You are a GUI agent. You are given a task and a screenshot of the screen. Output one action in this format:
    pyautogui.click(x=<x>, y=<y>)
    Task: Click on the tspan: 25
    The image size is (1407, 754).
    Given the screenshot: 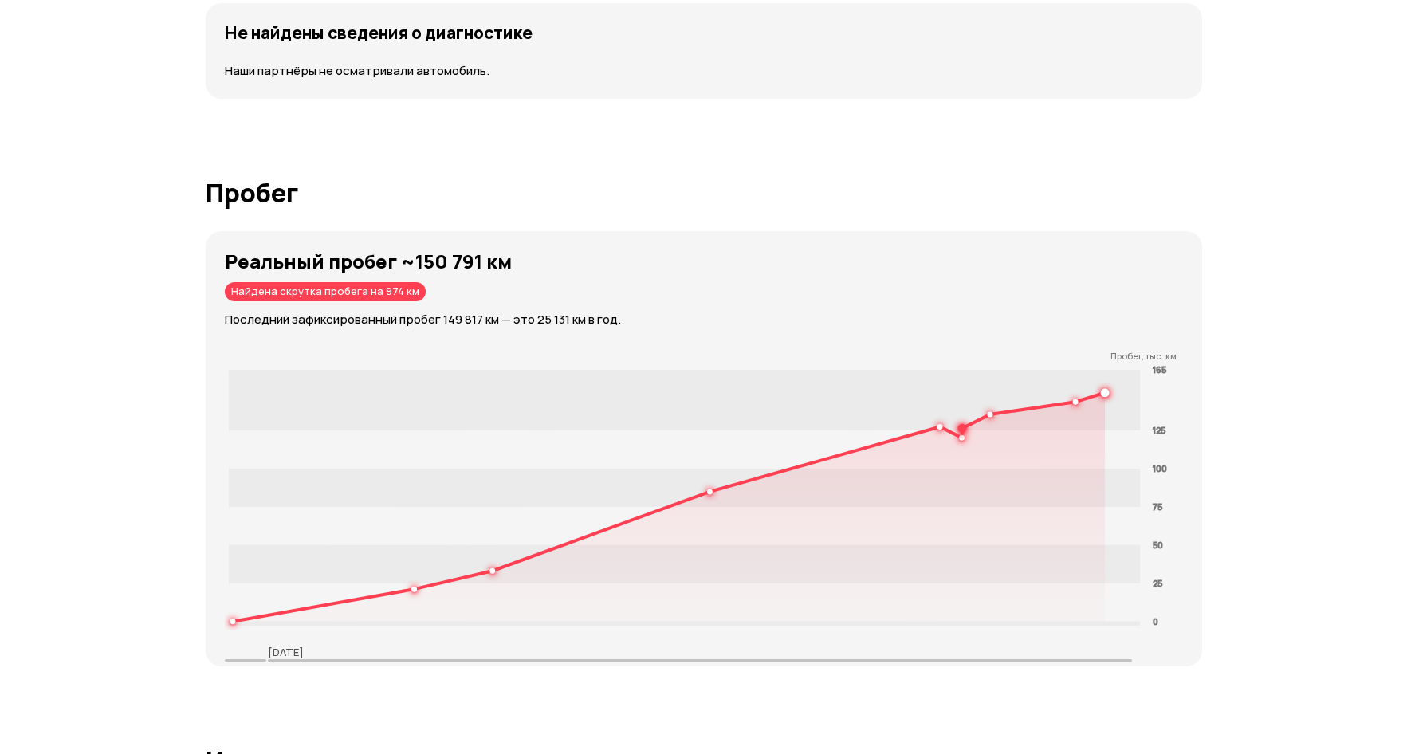 What is the action you would take?
    pyautogui.click(x=1158, y=583)
    